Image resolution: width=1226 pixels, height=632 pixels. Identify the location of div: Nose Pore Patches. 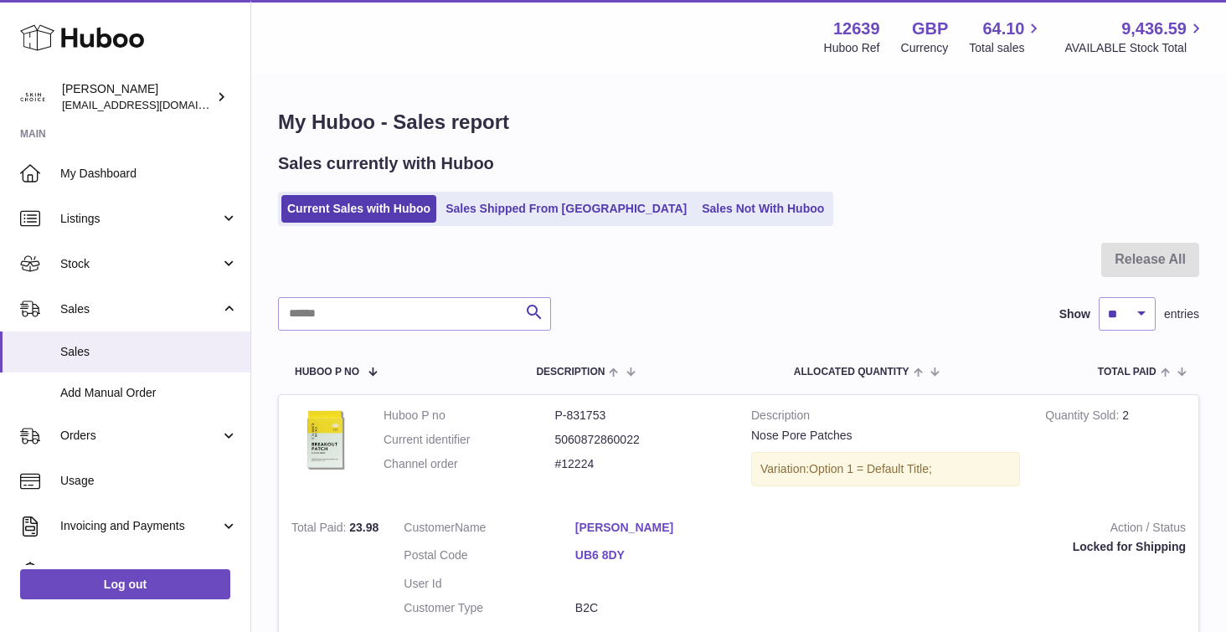
(885, 435).